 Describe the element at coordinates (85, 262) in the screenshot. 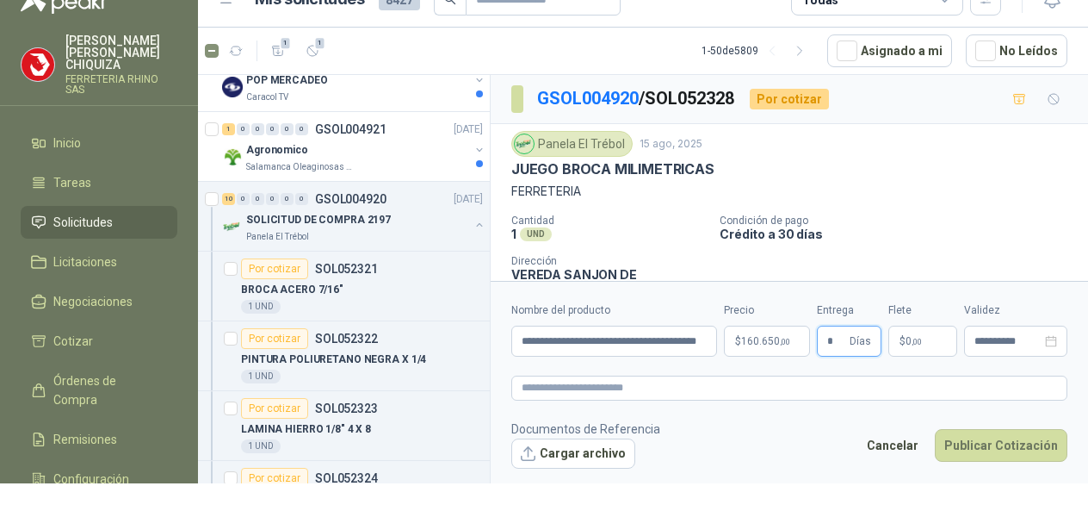

I see `span: Licitaciones` at that location.